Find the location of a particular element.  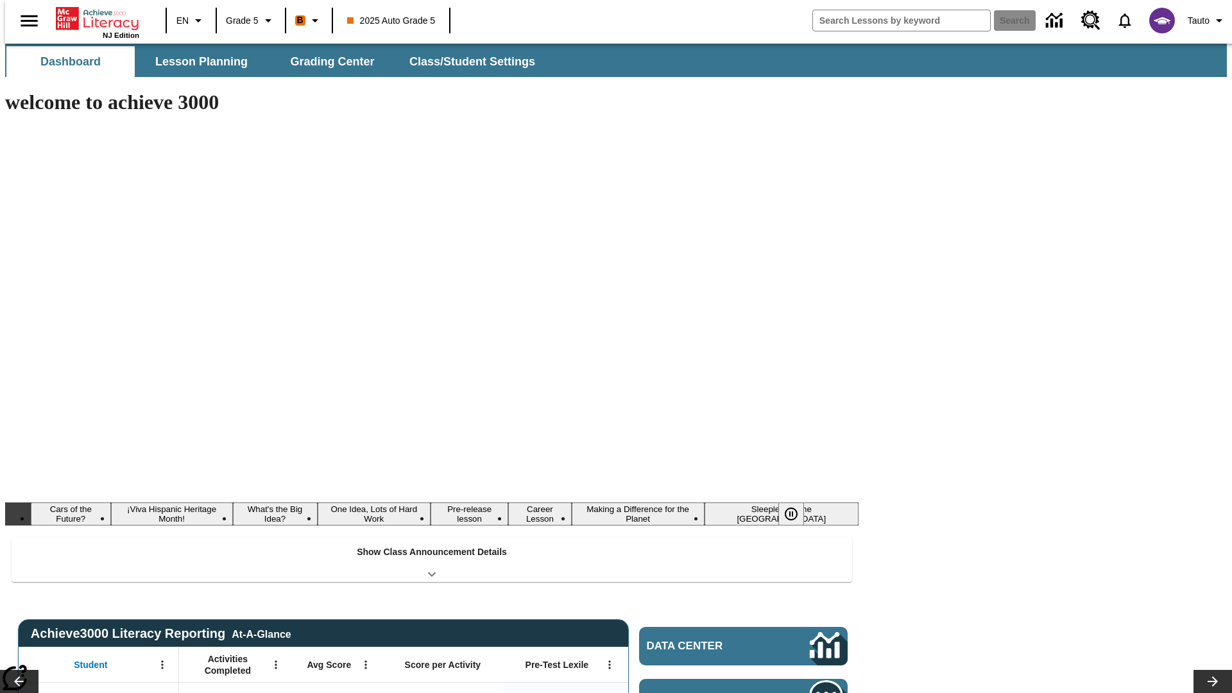

p: Show Class Announcement Details is located at coordinates (432, 552).